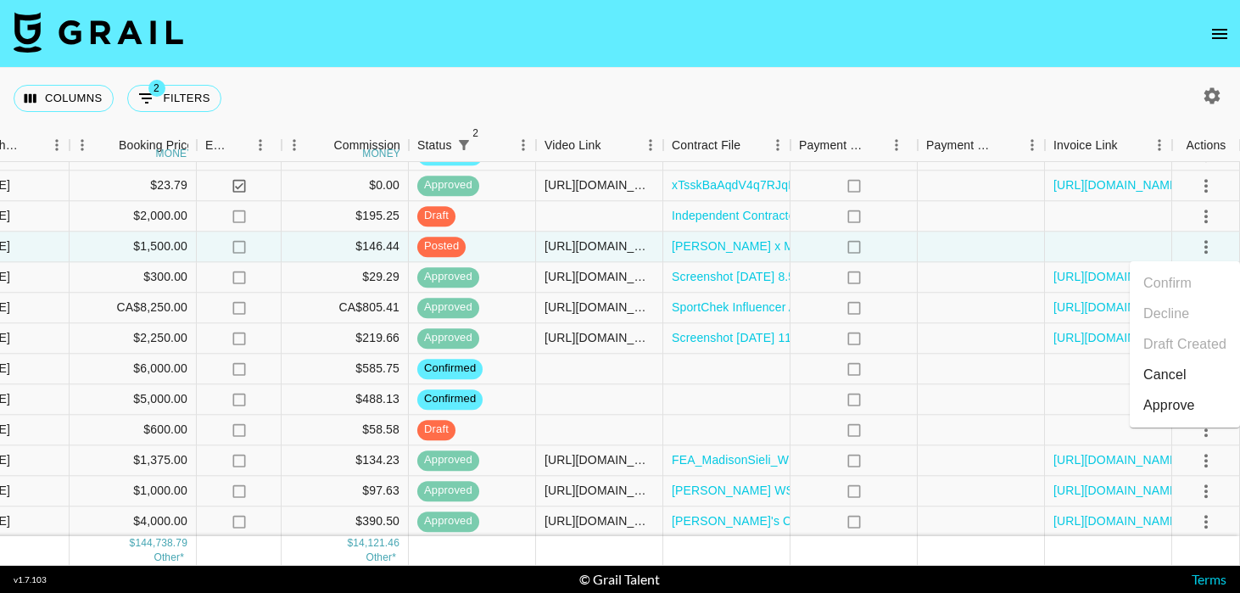 This screenshot has height=593, width=1240. What do you see at coordinates (1219, 34) in the screenshot?
I see `button: open drawer` at bounding box center [1219, 34].